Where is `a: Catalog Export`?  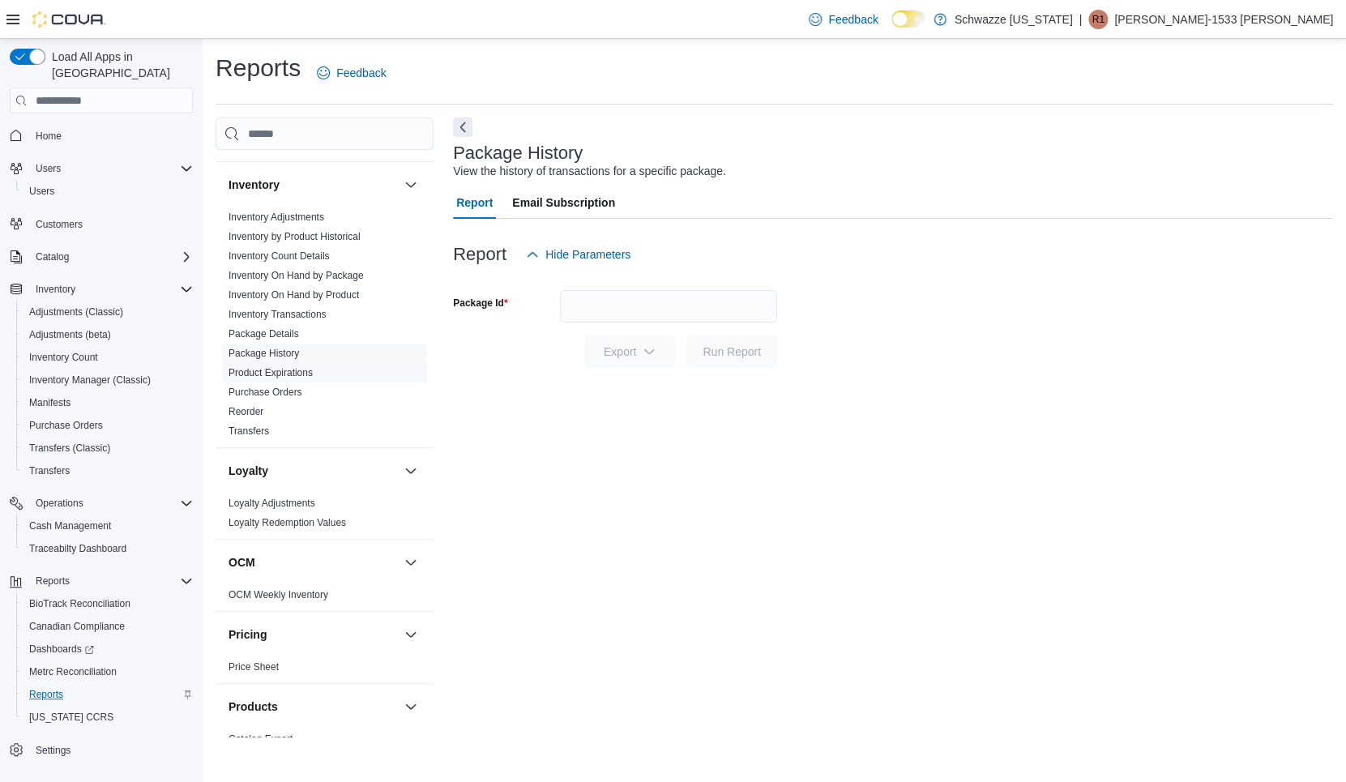
a: Catalog Export is located at coordinates (260, 739).